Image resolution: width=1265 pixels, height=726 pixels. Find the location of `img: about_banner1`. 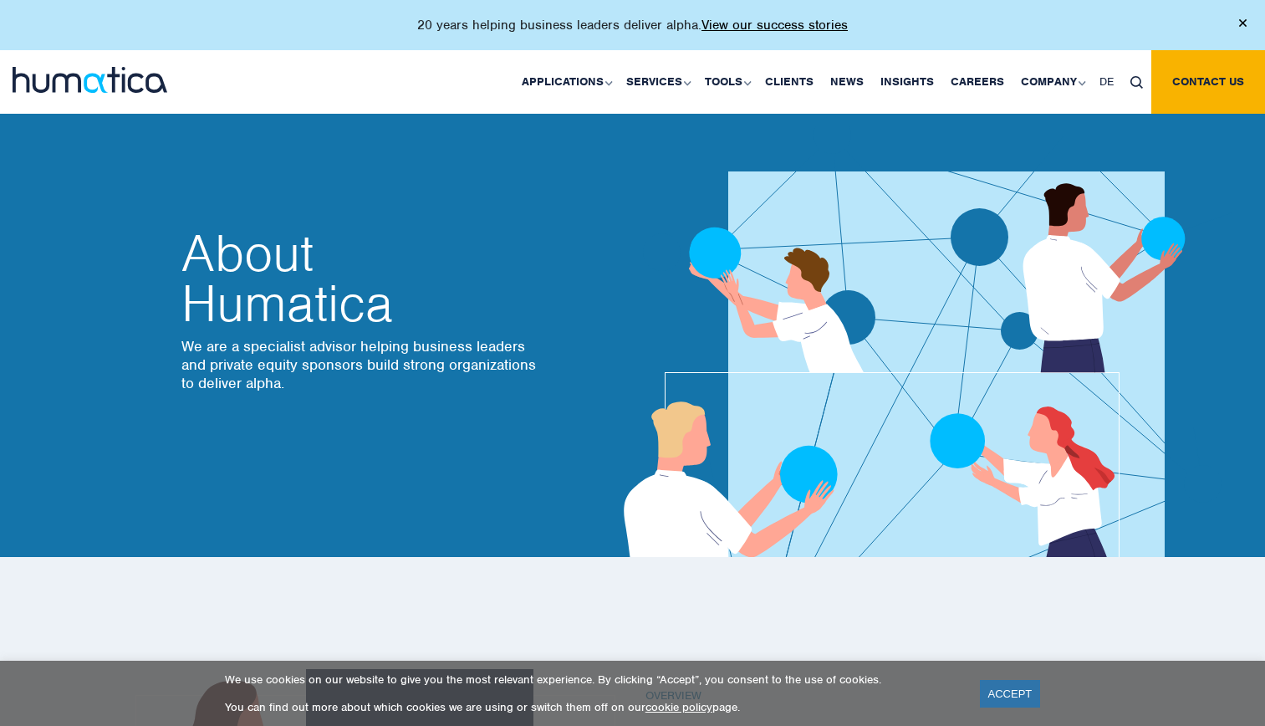

img: about_banner1 is located at coordinates (903, 315).